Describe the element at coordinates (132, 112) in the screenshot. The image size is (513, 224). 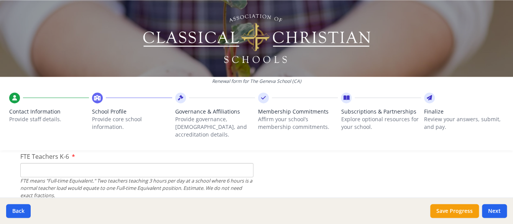
I see `span: School Profile` at that location.